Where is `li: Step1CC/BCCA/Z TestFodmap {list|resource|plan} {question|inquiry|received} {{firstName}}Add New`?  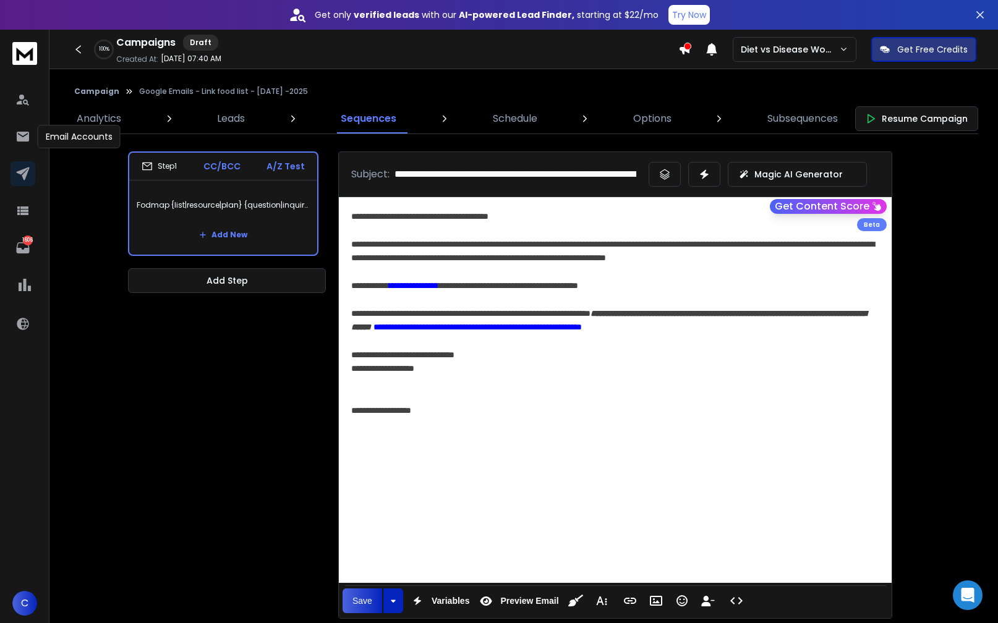 li: Step1CC/BCCA/Z TestFodmap {list|resource|plan} {question|inquiry|received} {{firstName}}Add New is located at coordinates (223, 203).